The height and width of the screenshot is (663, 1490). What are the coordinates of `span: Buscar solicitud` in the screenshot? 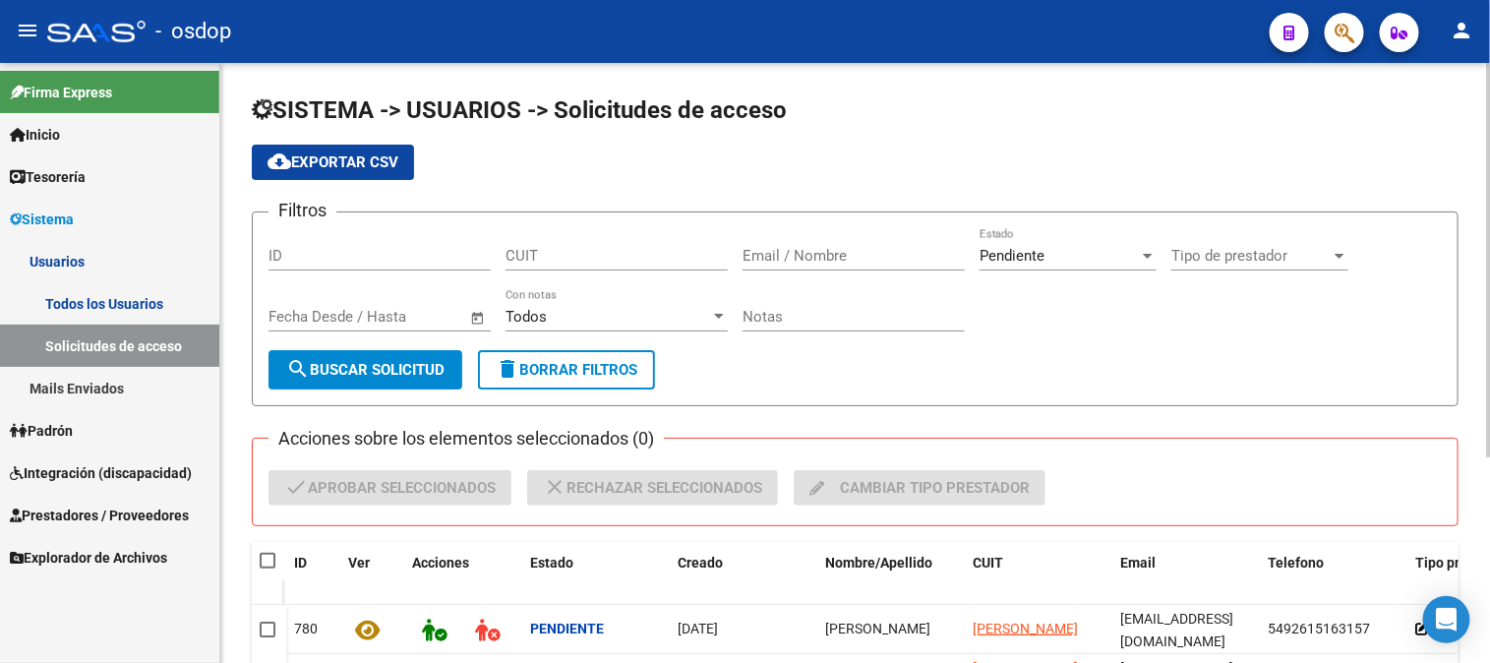 It's located at (365, 370).